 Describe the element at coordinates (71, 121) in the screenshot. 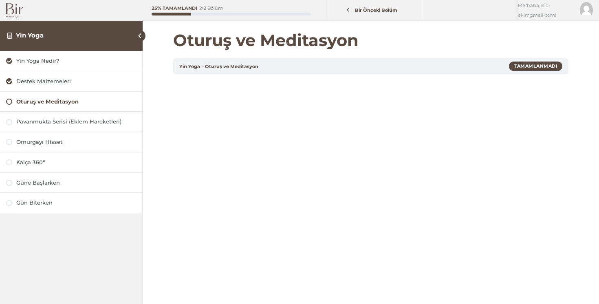

I see `a: Pavanmukta Serisi (Eklem Hareketleri)` at that location.